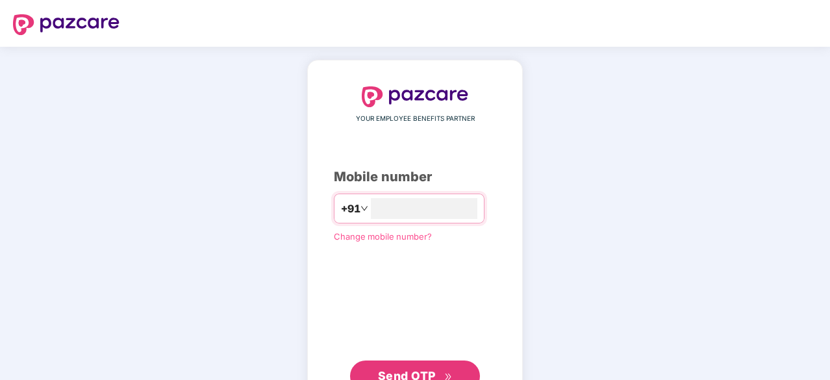  What do you see at coordinates (365, 209) in the screenshot?
I see `span: down` at bounding box center [365, 209].